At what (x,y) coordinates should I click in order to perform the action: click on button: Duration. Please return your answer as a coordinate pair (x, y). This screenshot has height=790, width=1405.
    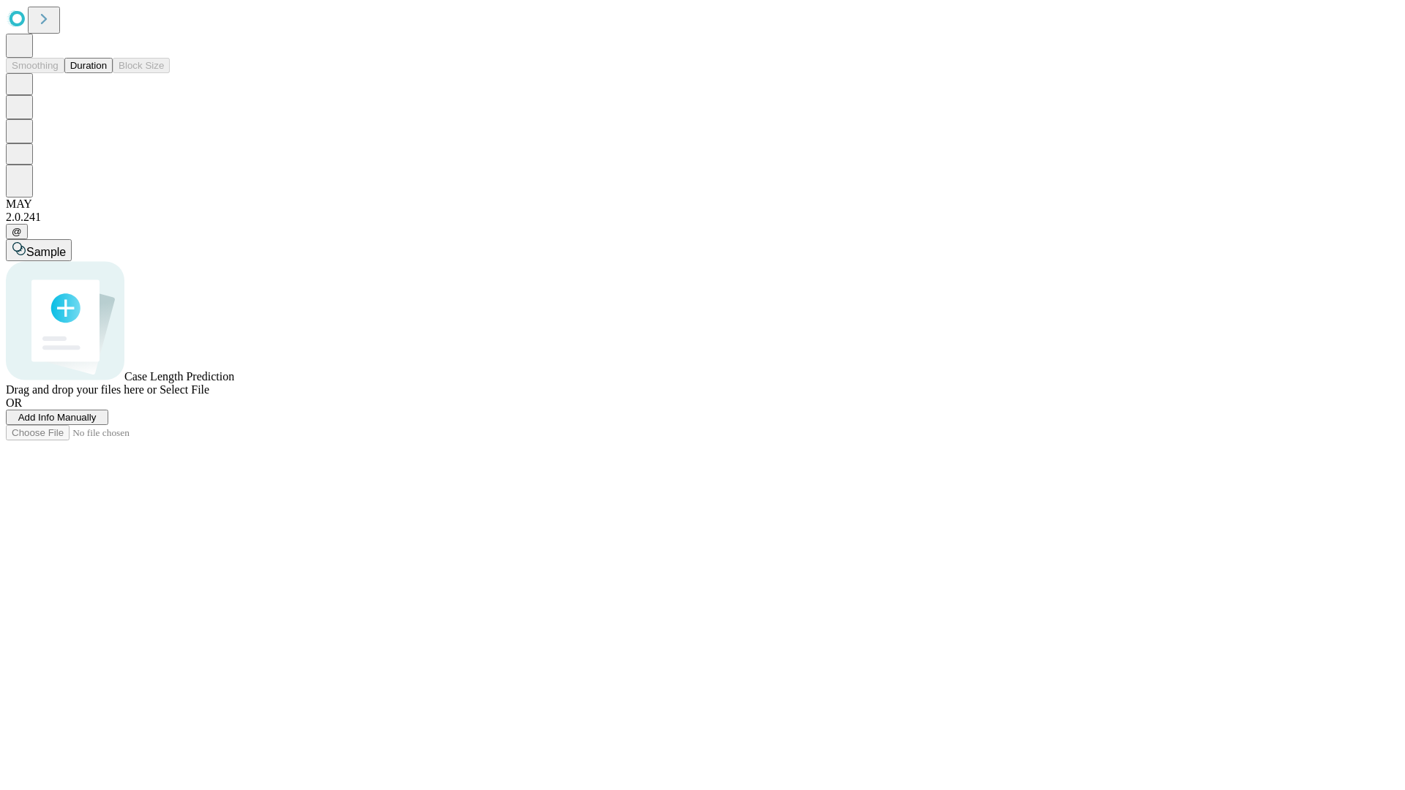
    Looking at the image, I should click on (89, 65).